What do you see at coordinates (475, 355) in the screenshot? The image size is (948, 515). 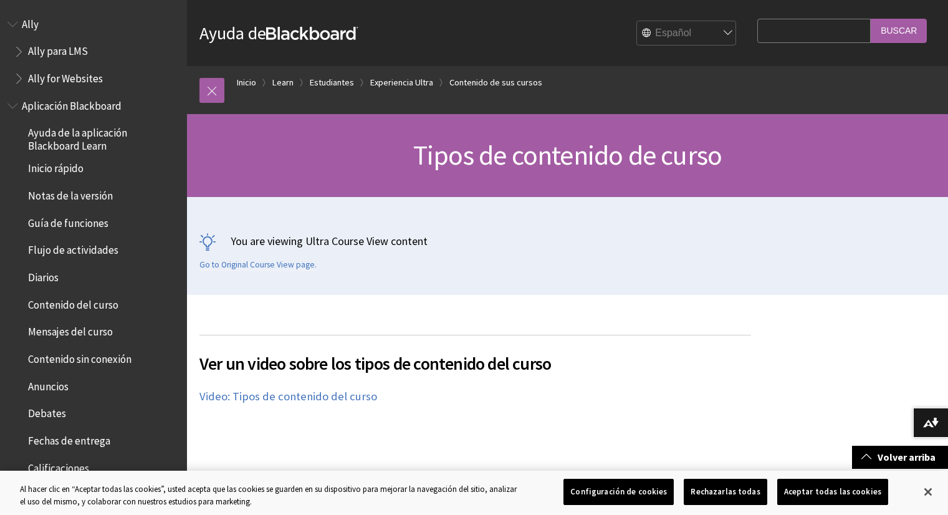 I see `h2: Ver un video sobre los tipos de contenido del curso` at bounding box center [475, 355].